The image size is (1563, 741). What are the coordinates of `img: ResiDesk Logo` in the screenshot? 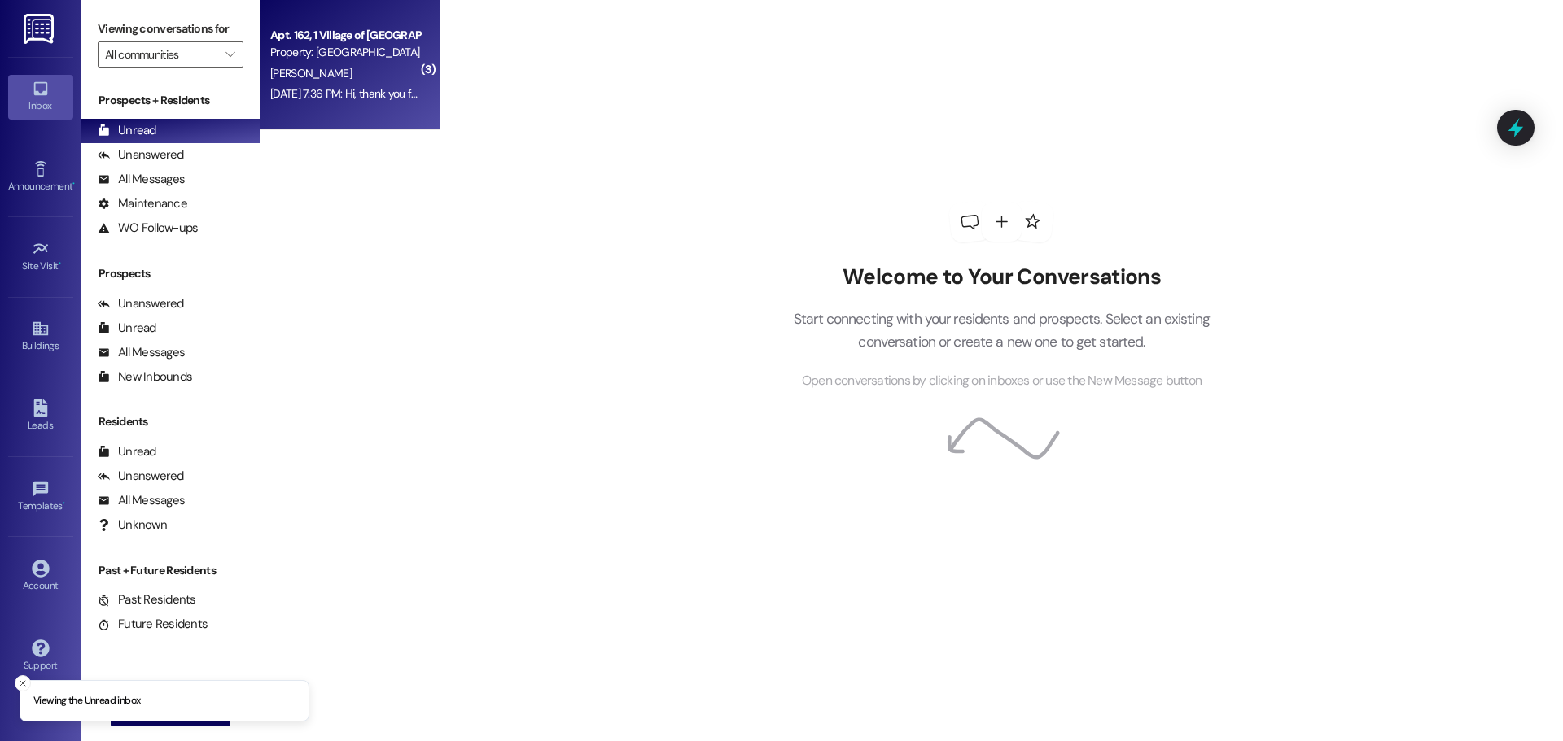 It's located at (40, 28).